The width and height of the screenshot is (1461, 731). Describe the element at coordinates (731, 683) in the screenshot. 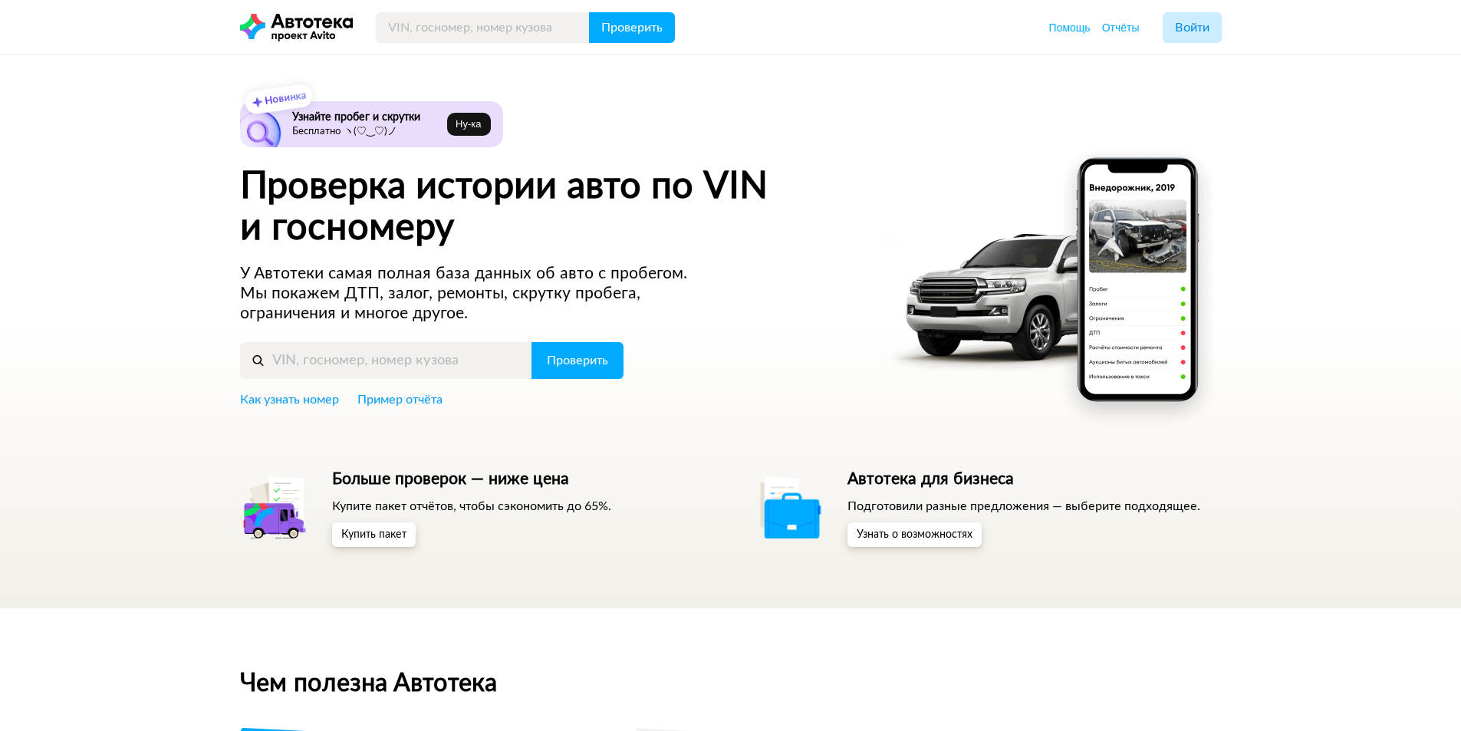

I see `h2: Чем полезна Автотека` at that location.